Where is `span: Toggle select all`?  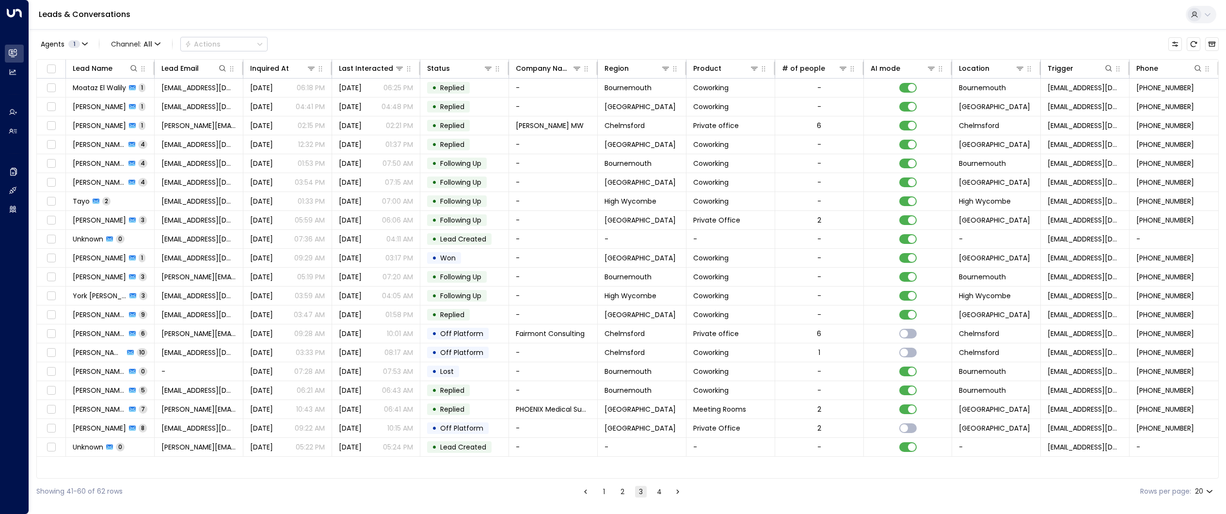
span: Toggle select all is located at coordinates (51, 69).